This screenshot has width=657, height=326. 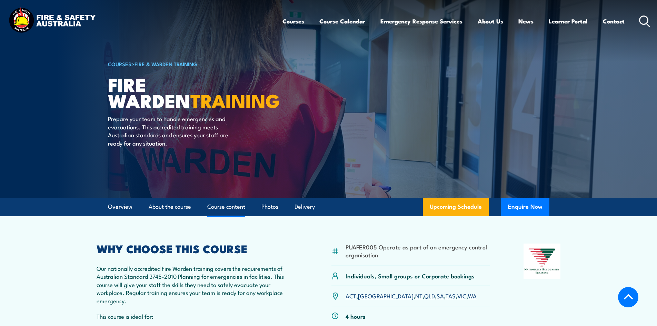 I want to click on a: VIC, so click(x=462, y=295).